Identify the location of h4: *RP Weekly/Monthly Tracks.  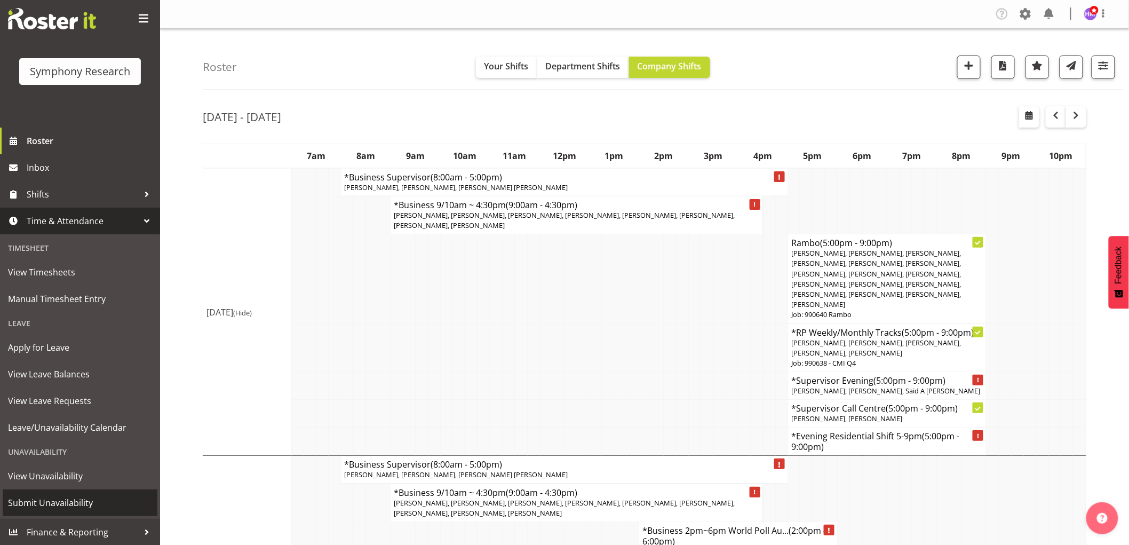
(887, 333).